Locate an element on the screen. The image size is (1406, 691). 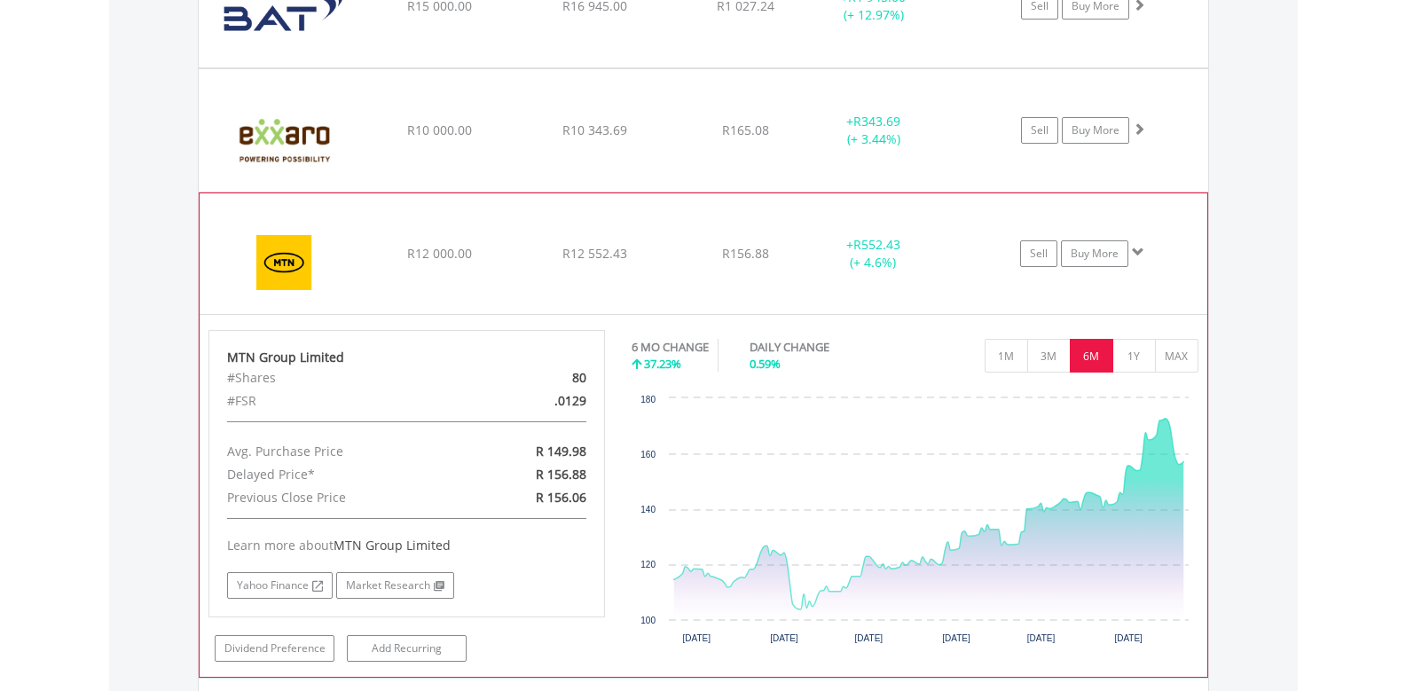
span: MTN Group Limited is located at coordinates (392, 545).